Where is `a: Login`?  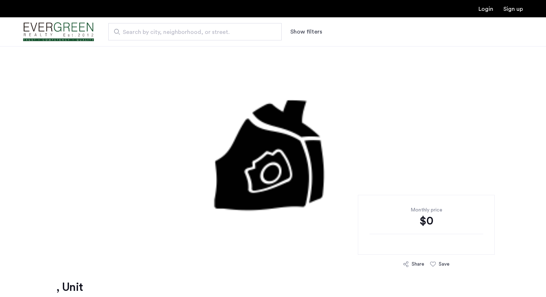 a: Login is located at coordinates (486, 9).